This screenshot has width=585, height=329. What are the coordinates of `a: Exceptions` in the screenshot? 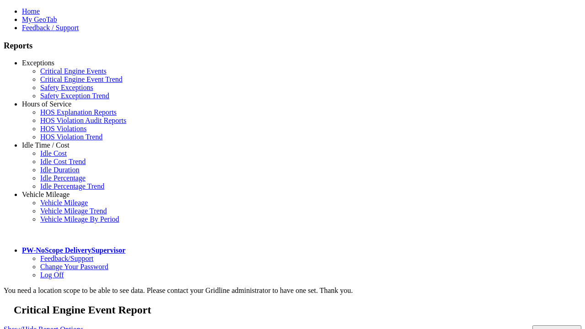 It's located at (38, 63).